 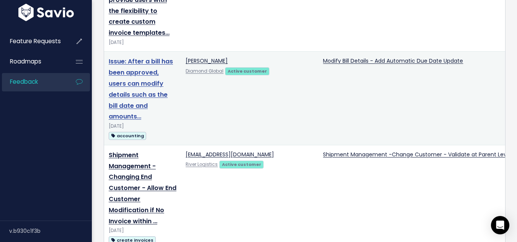 What do you see at coordinates (142, 188) in the screenshot?
I see `a: Shipment Management - Changing End Customer - Allow End Customer Modification if No Invoice within …` at bounding box center [142, 188].